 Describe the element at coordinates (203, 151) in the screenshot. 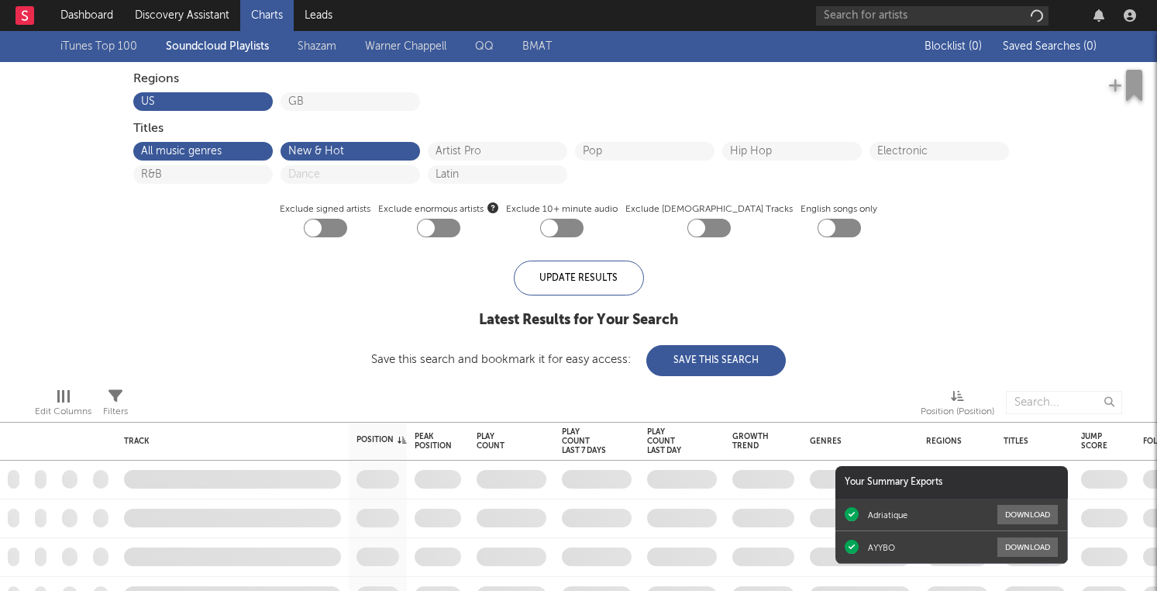

I see `button: All music genres` at that location.